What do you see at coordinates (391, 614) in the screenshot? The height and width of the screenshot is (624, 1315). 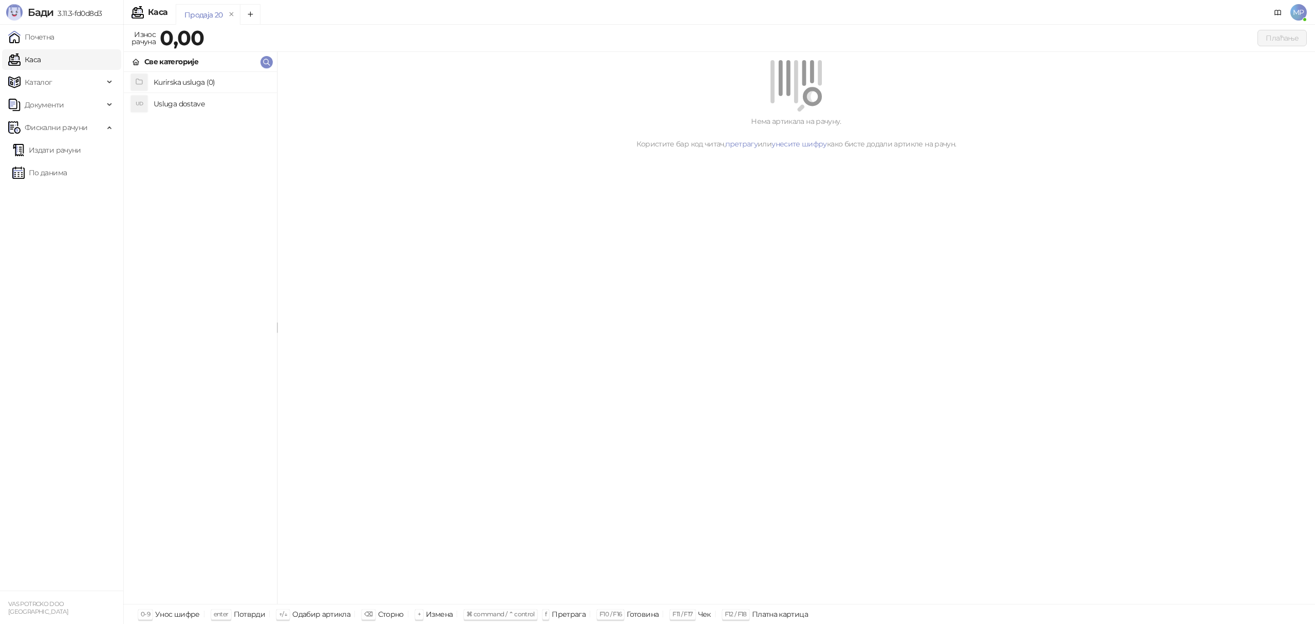 I see `div: Сторно` at bounding box center [391, 614].